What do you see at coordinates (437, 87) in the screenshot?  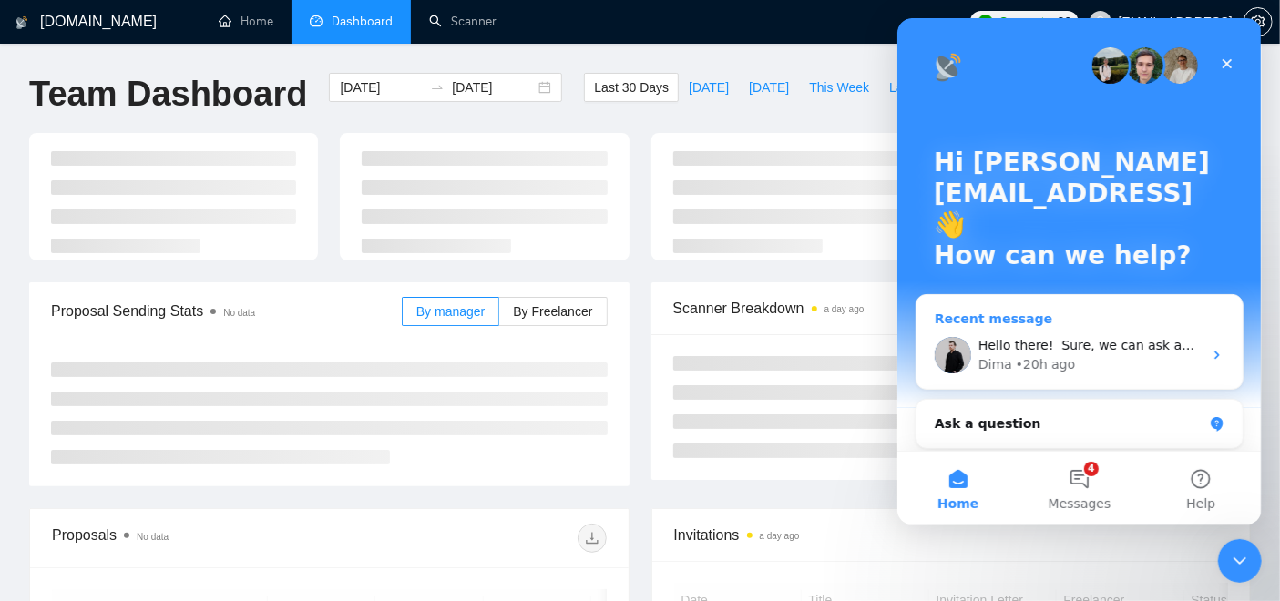 I see `span: swap-right` at bounding box center [437, 87].